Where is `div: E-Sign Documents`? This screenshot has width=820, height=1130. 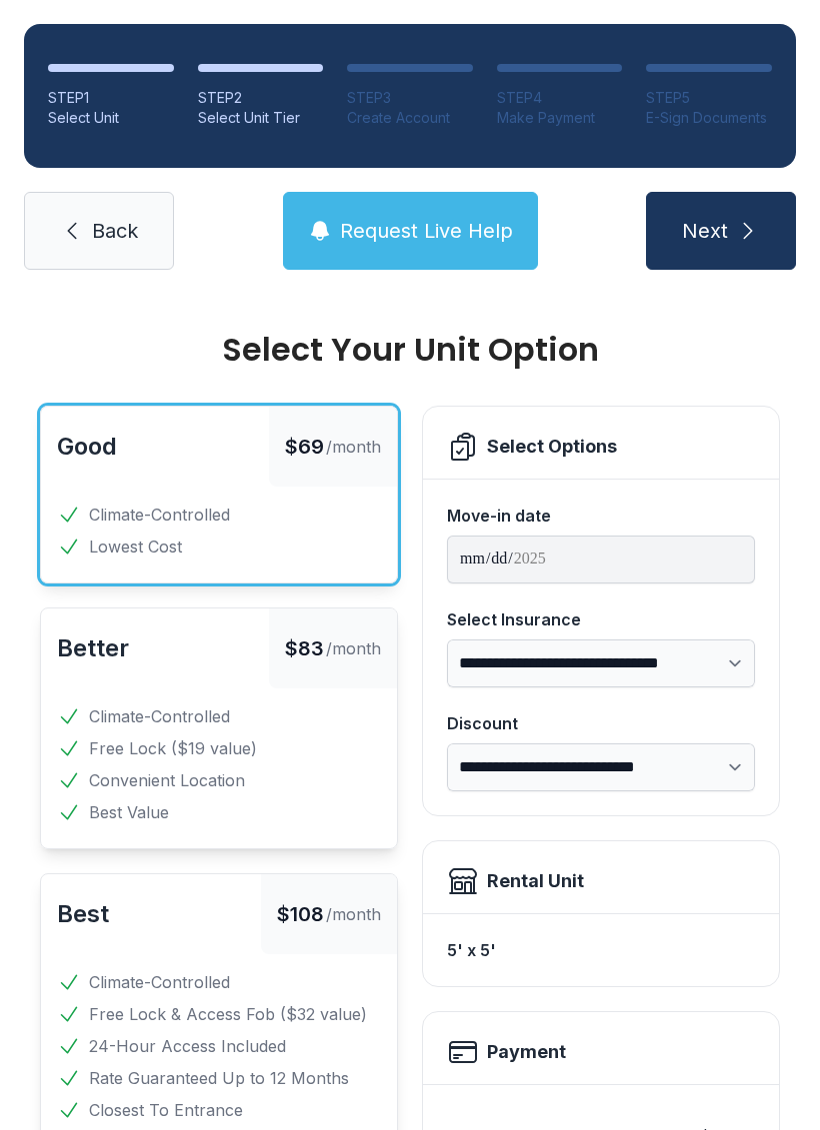
div: E-Sign Documents is located at coordinates (709, 118).